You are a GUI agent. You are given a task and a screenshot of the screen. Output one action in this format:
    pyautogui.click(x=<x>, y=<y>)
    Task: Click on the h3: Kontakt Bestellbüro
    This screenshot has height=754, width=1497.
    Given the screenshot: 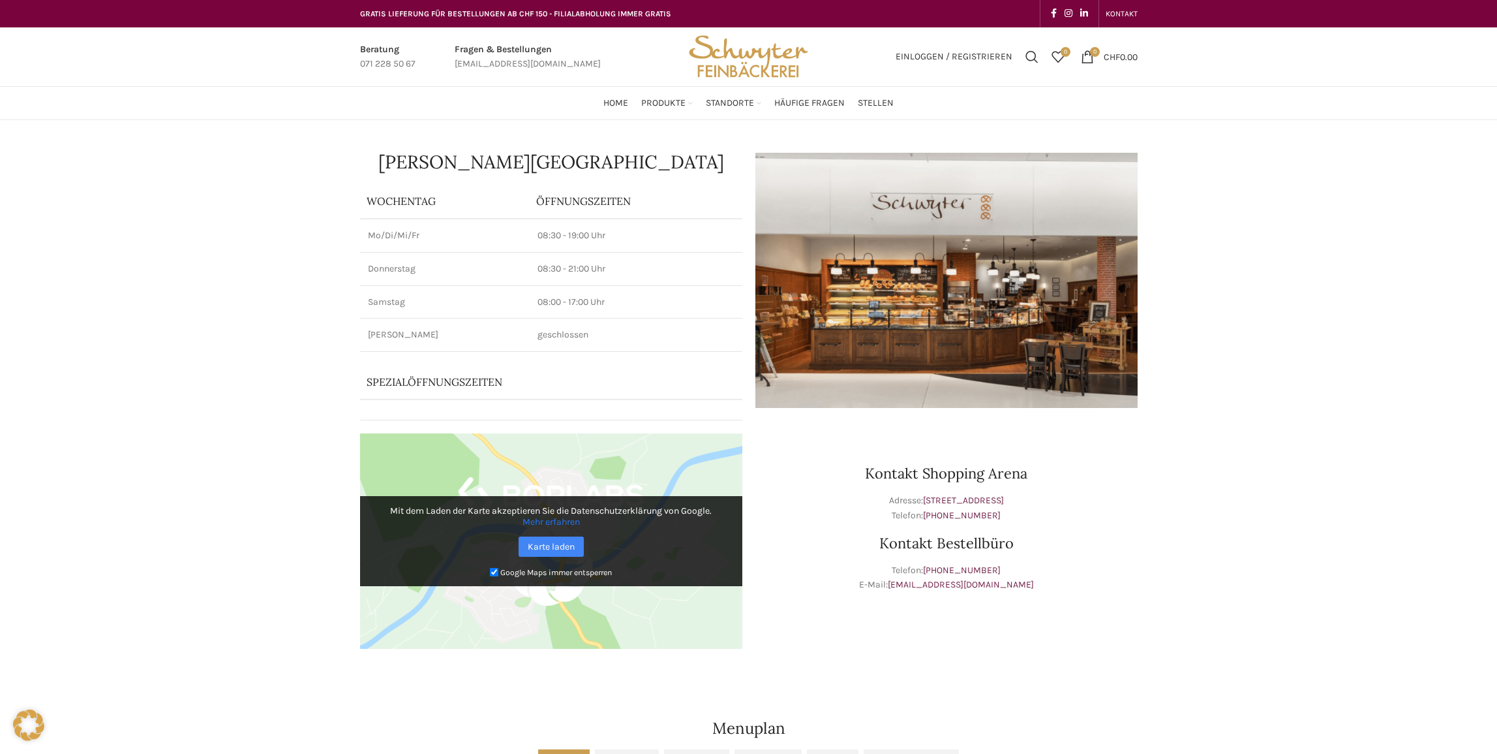 What is the action you would take?
    pyautogui.click(x=947, y=543)
    